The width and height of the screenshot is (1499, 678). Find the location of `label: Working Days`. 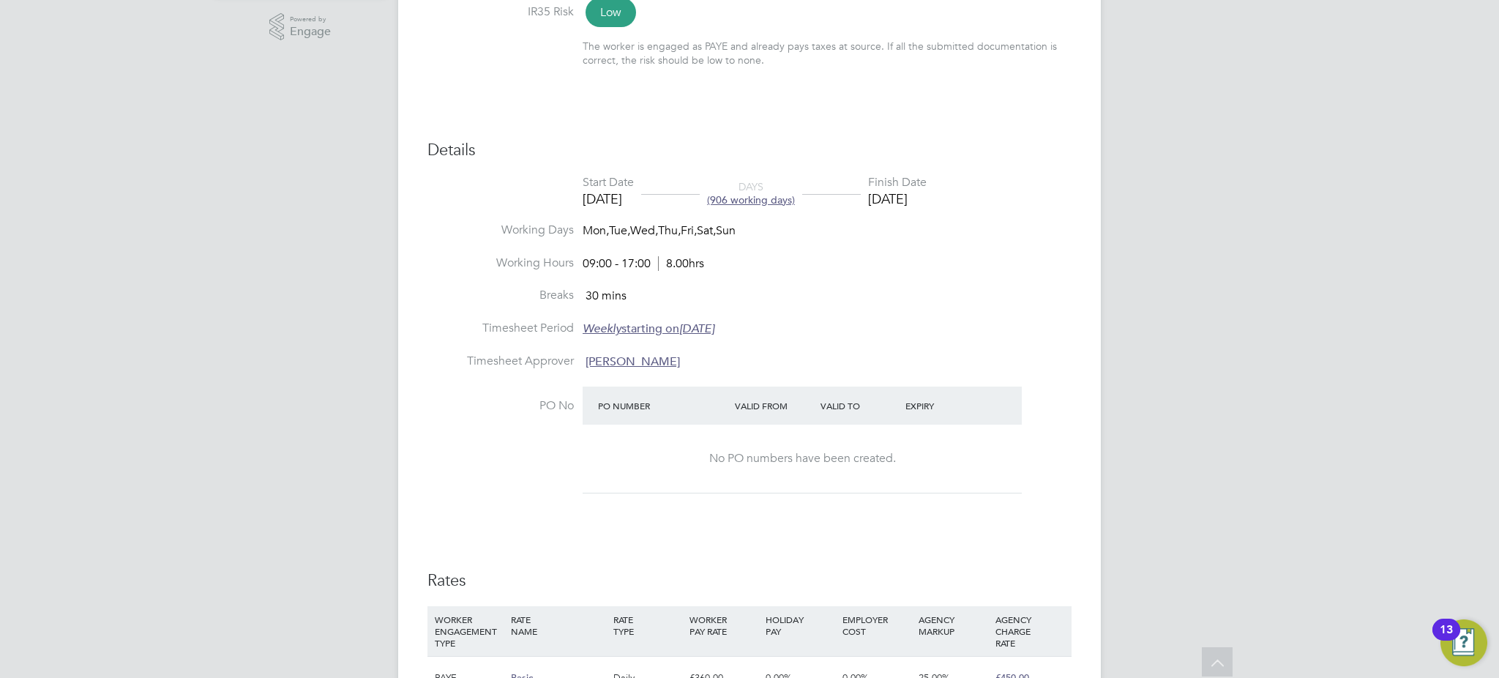

label: Working Days is located at coordinates (501, 230).